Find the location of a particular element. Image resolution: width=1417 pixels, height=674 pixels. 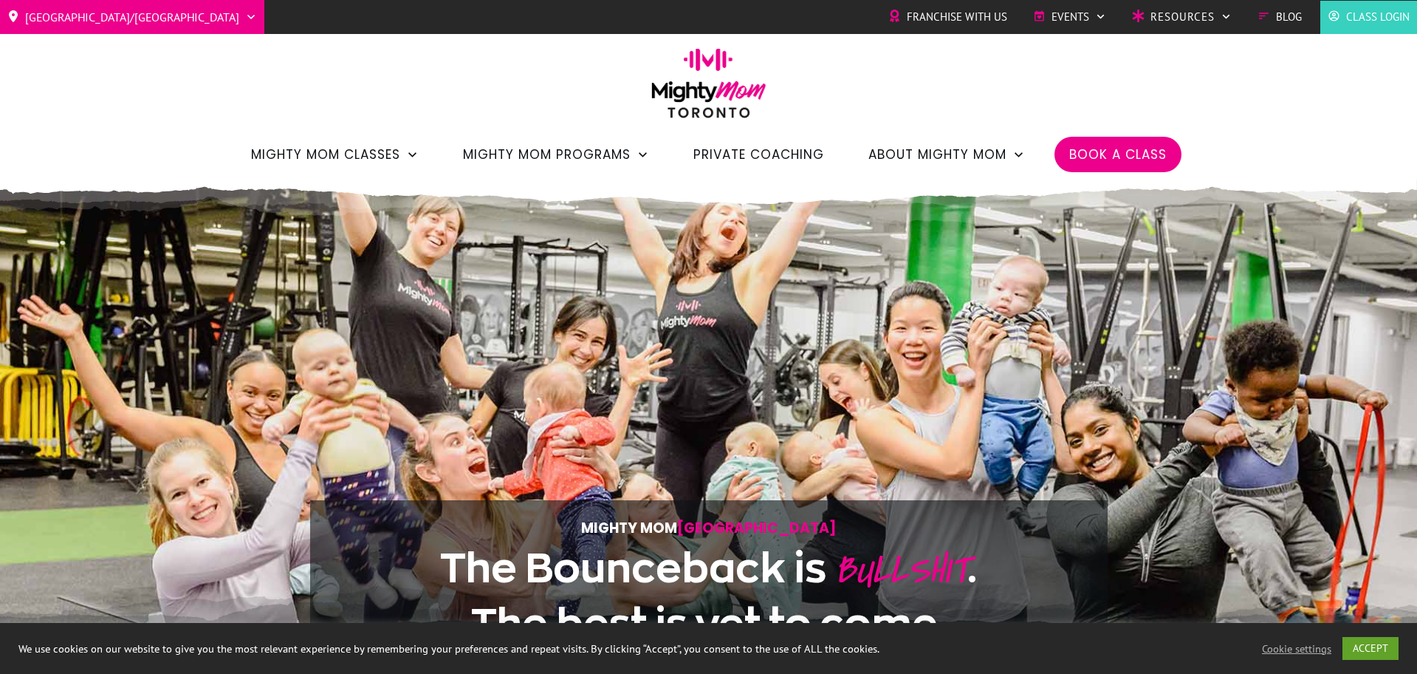

a: Blog is located at coordinates (1280, 17).